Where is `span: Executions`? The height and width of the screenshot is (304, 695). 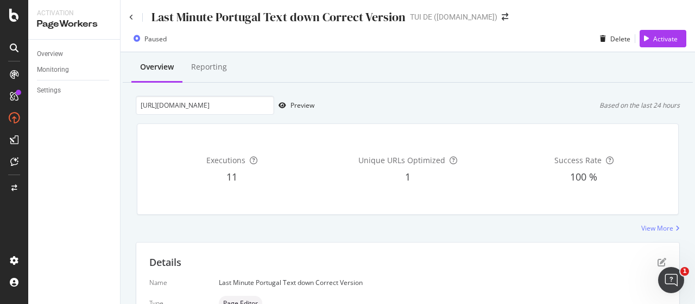 span: Executions is located at coordinates (226, 160).